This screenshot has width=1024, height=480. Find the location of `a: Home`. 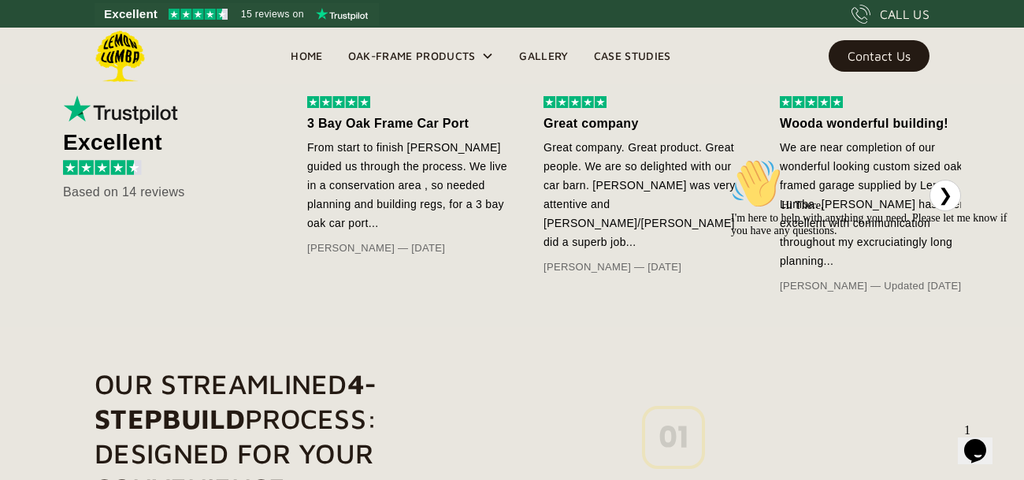

a: Home is located at coordinates (306, 56).